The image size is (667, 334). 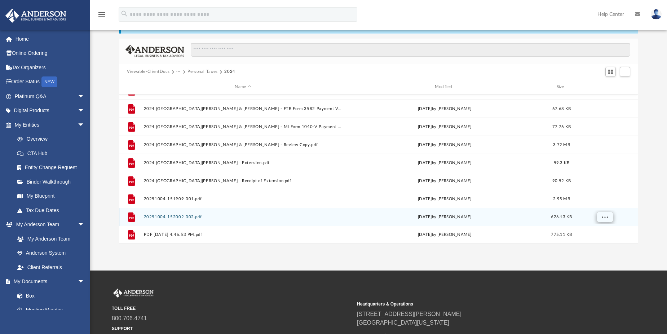 I want to click on div: Modified, so click(x=445, y=87).